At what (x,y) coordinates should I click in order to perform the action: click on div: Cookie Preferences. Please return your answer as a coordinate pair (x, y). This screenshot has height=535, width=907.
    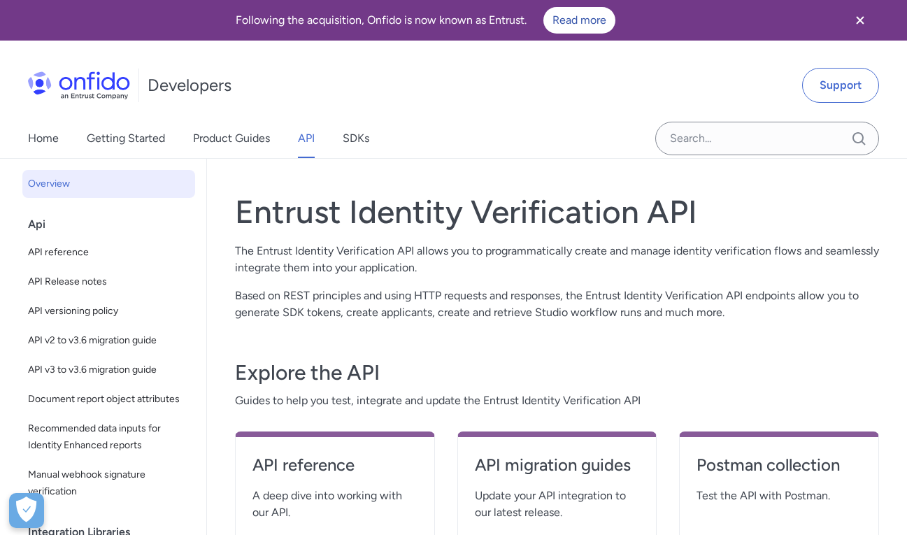
    Looking at the image, I should click on (27, 511).